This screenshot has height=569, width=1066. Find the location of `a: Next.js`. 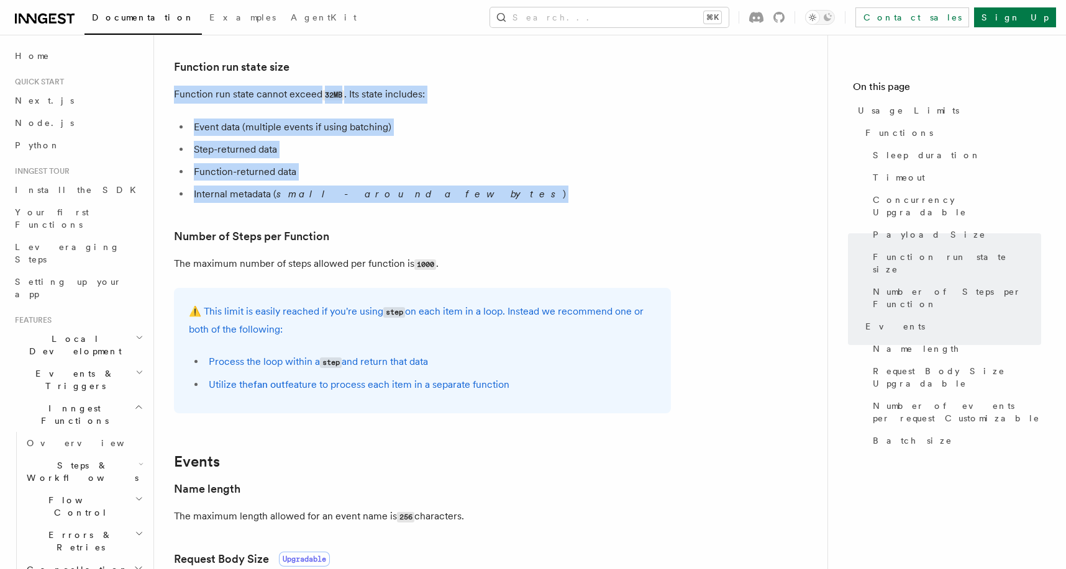

a: Next.js is located at coordinates (78, 101).